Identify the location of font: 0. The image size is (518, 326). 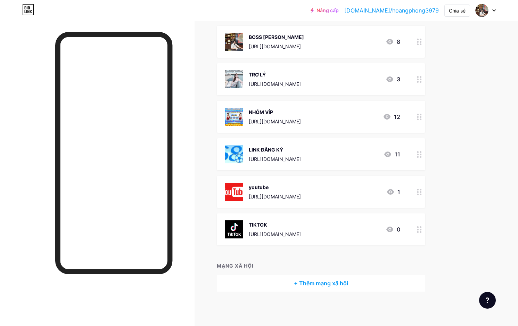
(398, 229).